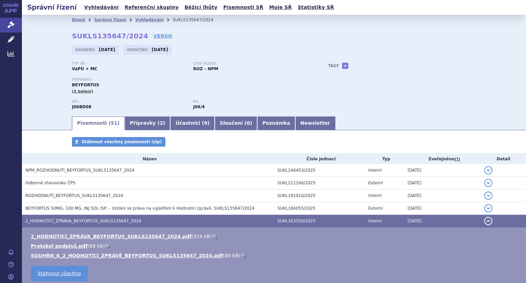 The width and height of the screenshot is (526, 283). I want to click on span: Ukončeno:, so click(138, 50).